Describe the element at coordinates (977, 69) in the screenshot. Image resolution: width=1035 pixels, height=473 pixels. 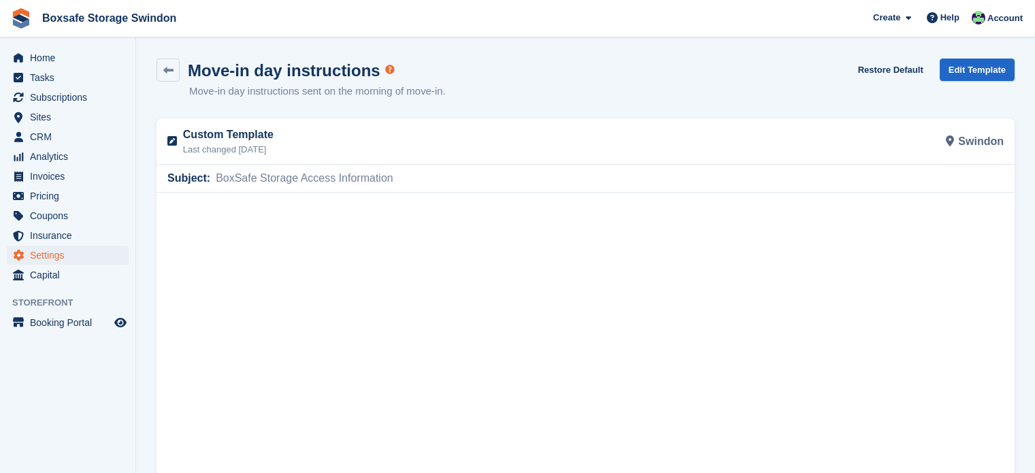
I see `a: Edit Template` at that location.